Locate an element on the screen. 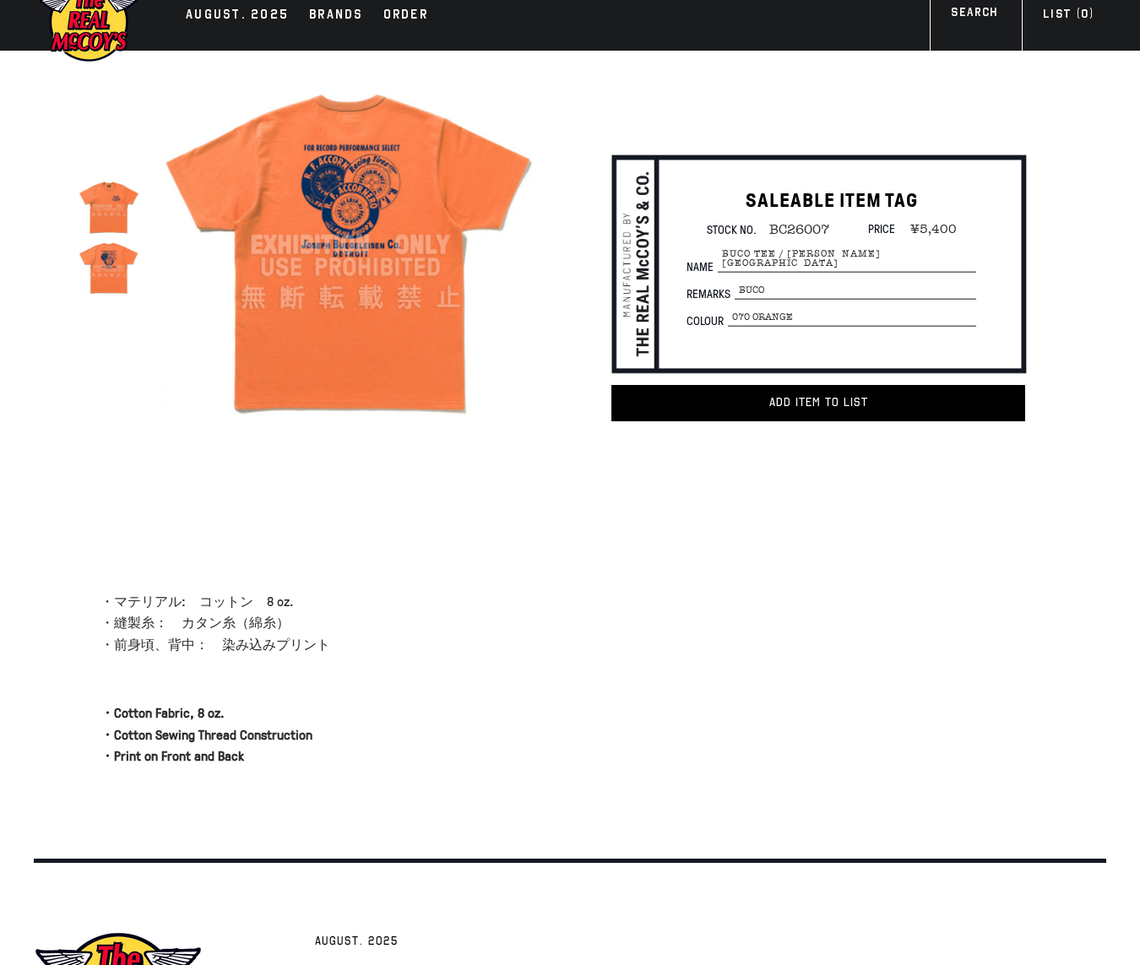 The image size is (1140, 965). span: 0 is located at coordinates (1084, 14).